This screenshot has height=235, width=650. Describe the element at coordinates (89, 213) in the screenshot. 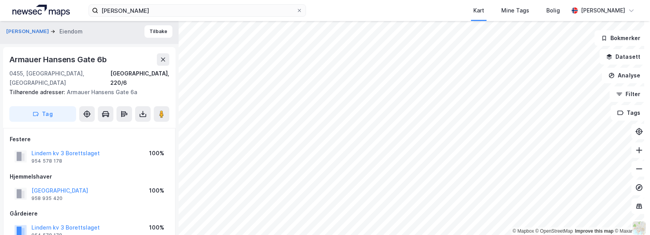

I see `div: Gårdeiere` at that location.